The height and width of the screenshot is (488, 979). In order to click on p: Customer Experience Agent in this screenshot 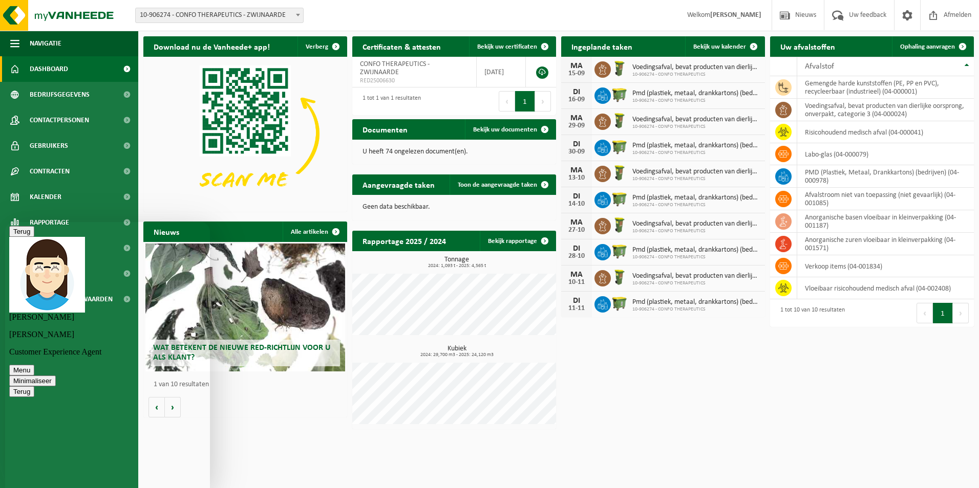, I will do `click(102, 130)`.